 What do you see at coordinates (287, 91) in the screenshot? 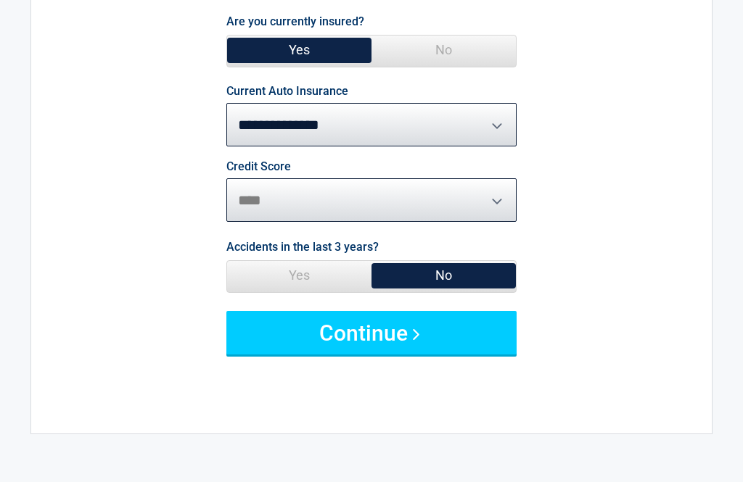
I see `label: Current Auto Insurance` at bounding box center [287, 91].